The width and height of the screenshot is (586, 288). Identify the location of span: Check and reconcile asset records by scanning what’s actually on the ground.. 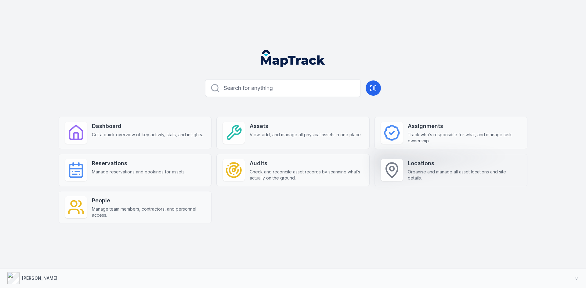
(306, 175).